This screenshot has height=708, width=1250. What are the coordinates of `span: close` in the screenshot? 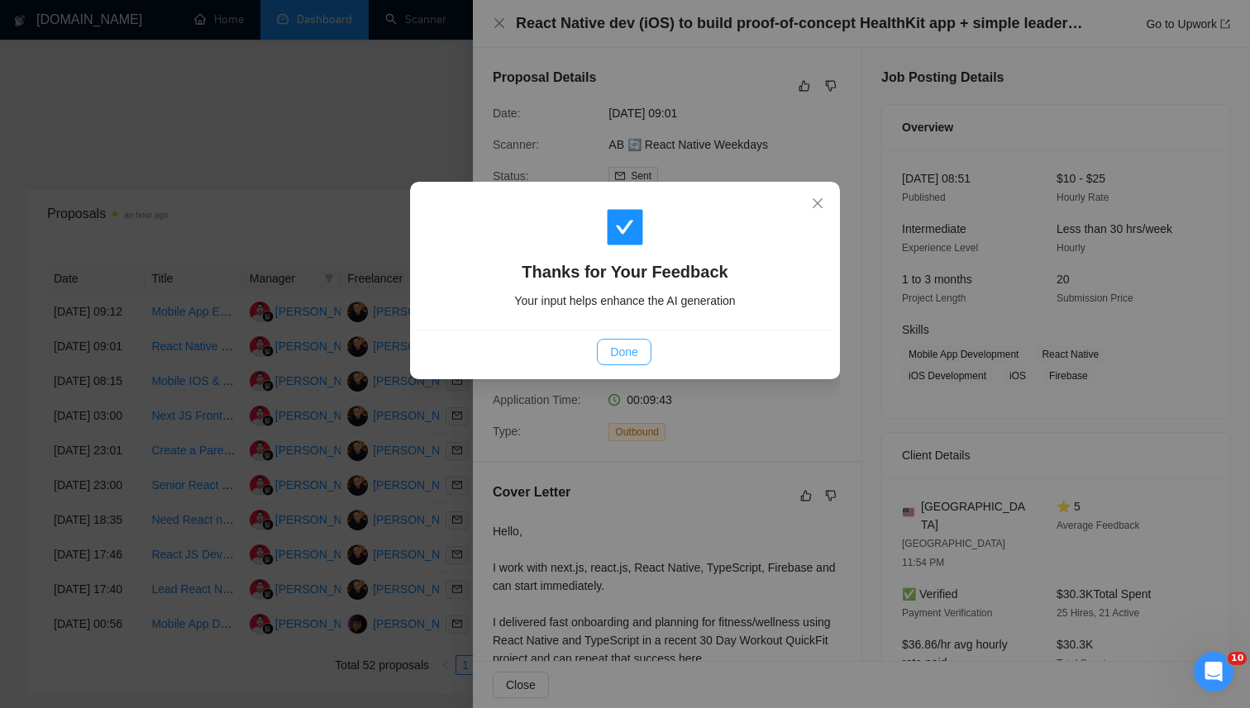 It's located at (818, 203).